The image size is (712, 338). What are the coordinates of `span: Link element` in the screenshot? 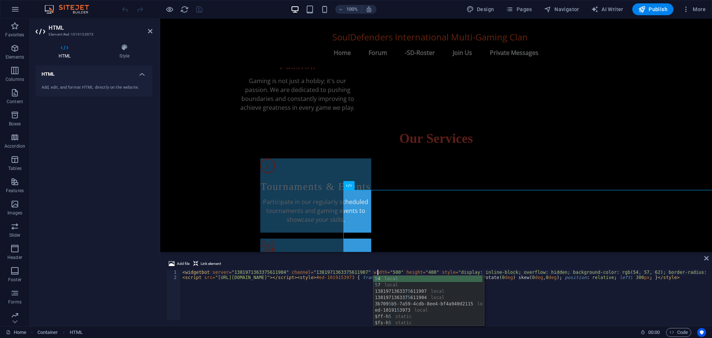 It's located at (211, 264).